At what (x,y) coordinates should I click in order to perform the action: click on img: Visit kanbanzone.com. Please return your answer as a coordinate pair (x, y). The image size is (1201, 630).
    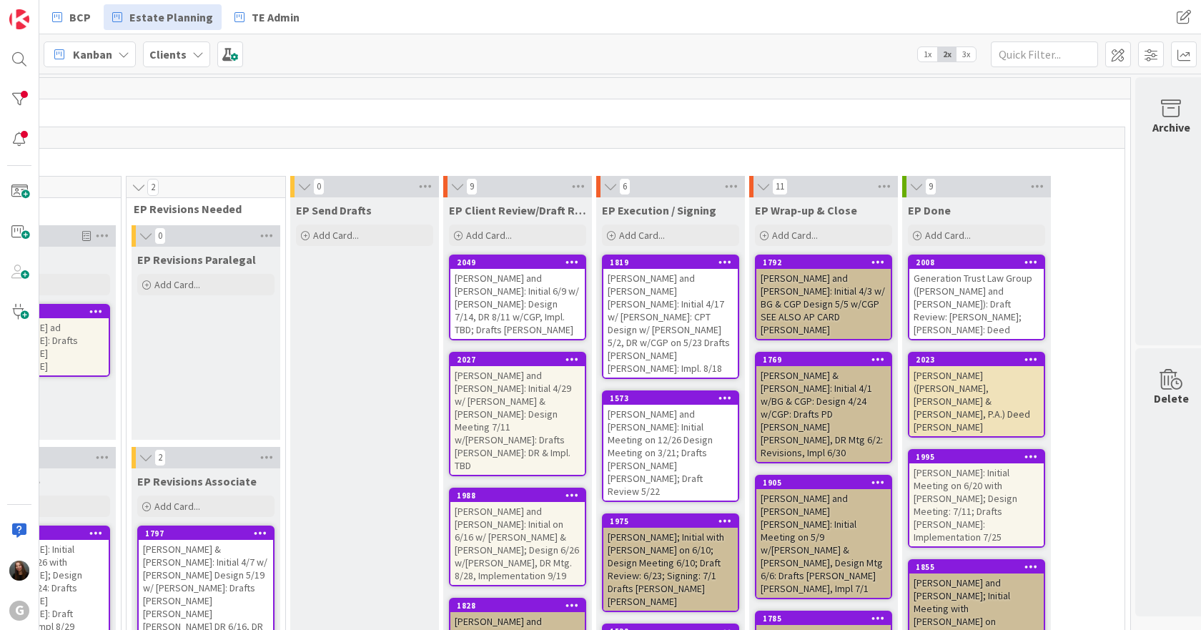
    Looking at the image, I should click on (19, 19).